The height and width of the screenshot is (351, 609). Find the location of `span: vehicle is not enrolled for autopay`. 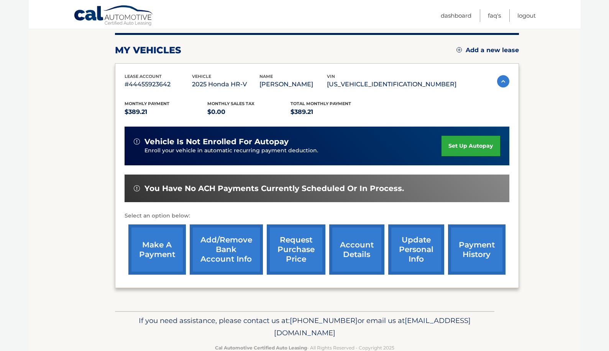

span: vehicle is not enrolled for autopay is located at coordinates (216, 141).